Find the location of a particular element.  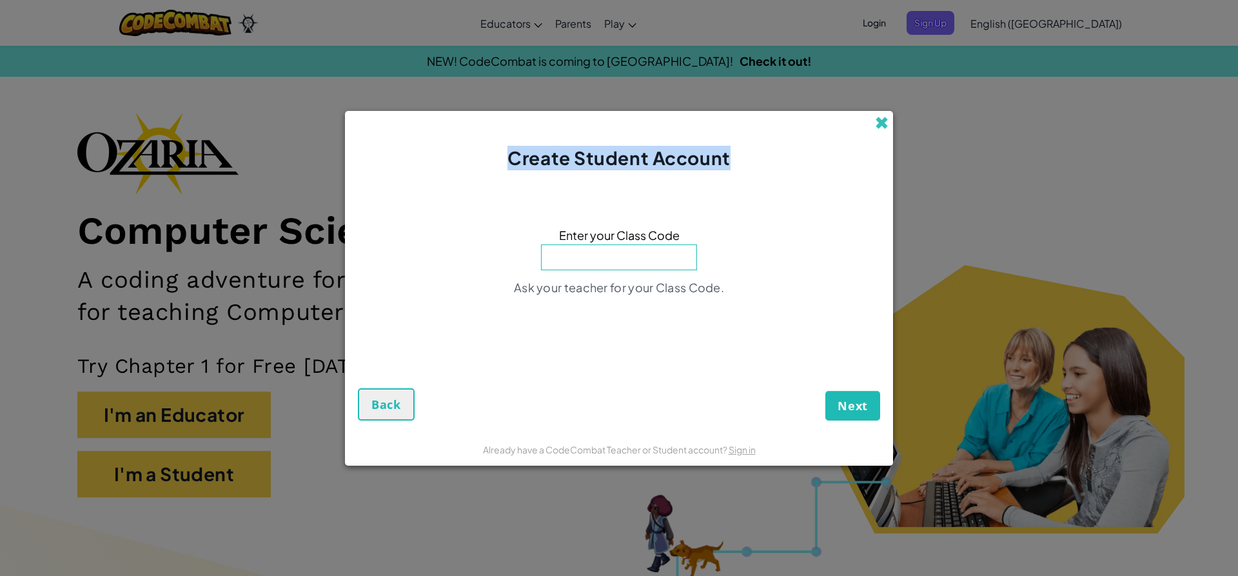

span: Next is located at coordinates (853, 406).